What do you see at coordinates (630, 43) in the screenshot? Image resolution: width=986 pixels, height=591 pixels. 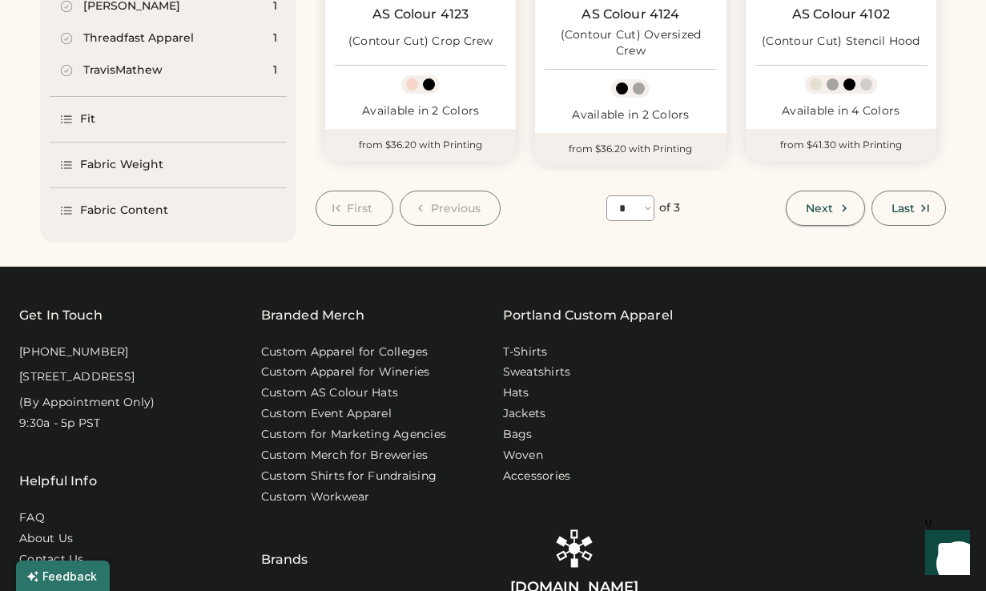 I see `div: (Contour Cut) Oversized Crew` at bounding box center [630, 43].